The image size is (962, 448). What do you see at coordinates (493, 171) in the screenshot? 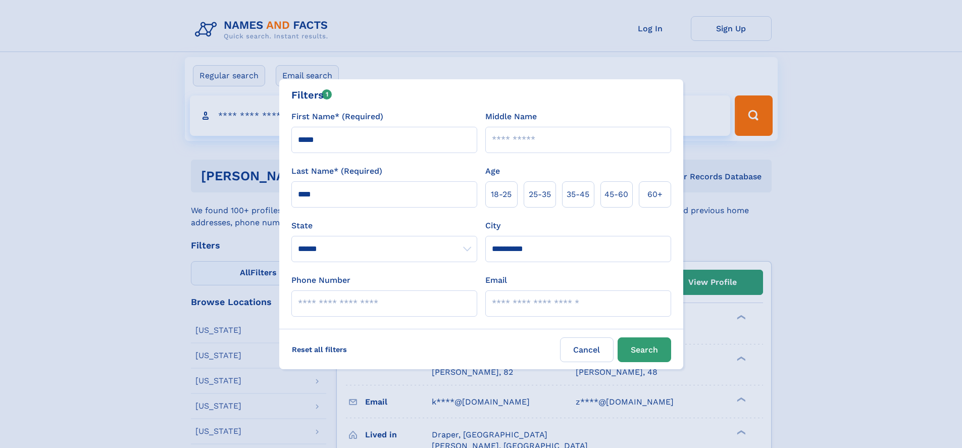
I see `label: Age` at bounding box center [493, 171].